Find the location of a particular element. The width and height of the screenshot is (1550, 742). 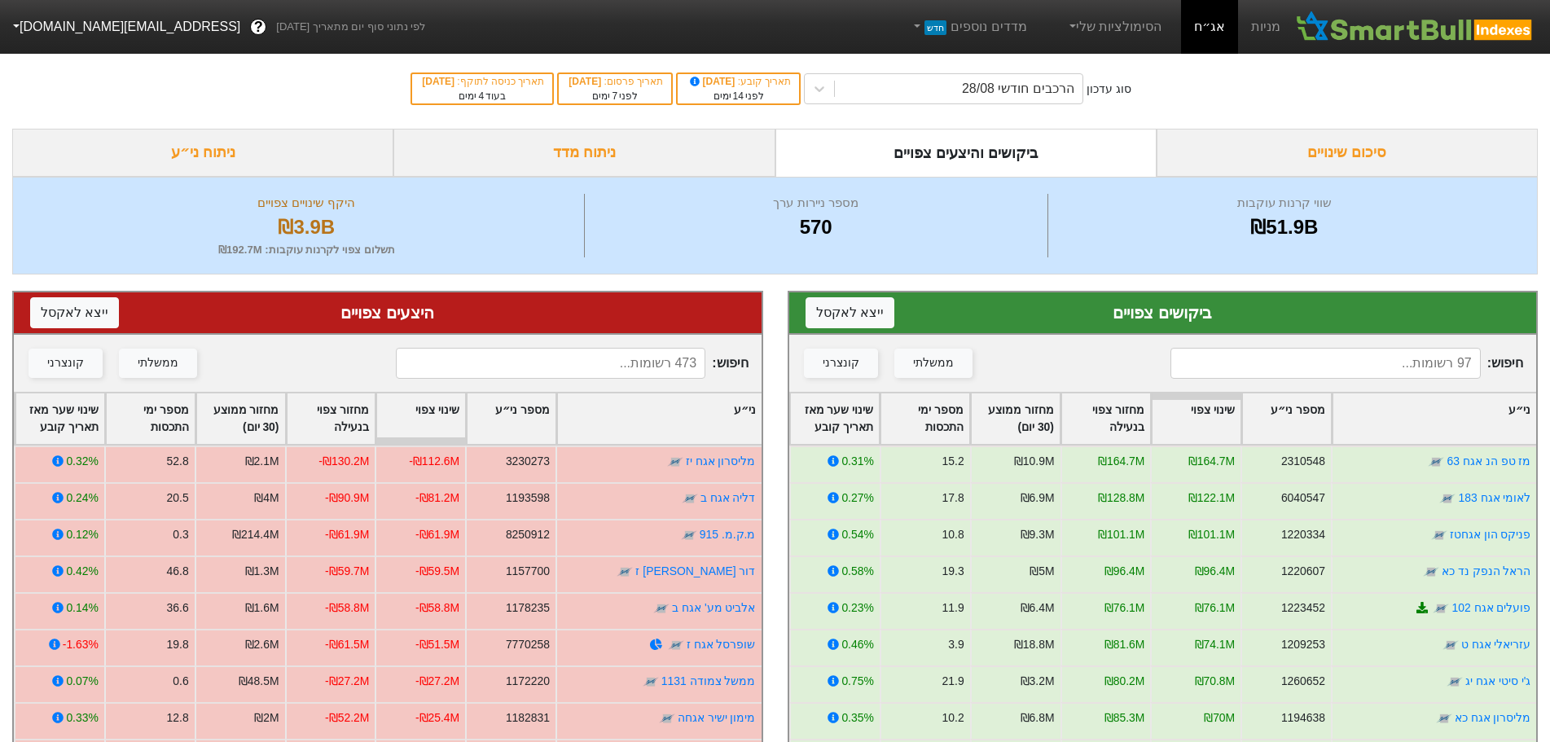

div: סיכום שינויים is located at coordinates (1347, 152).